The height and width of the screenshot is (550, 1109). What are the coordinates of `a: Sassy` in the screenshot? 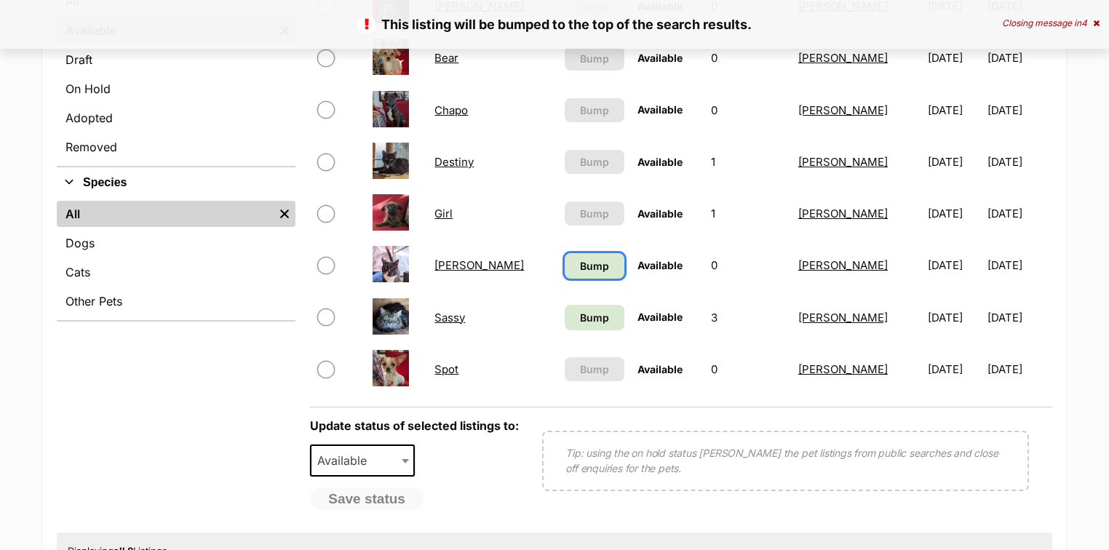 It's located at (450, 317).